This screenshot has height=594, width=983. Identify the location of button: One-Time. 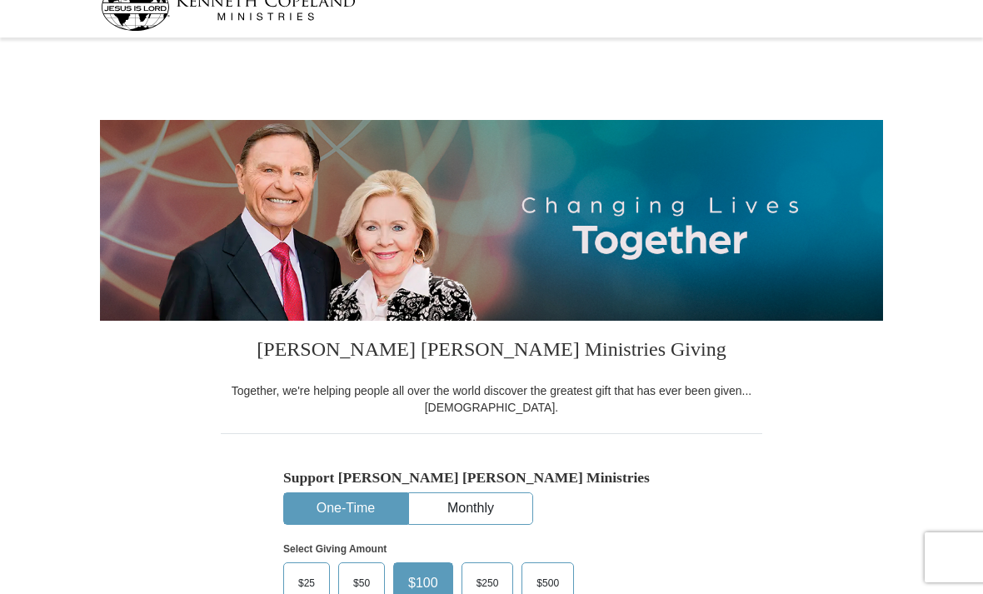
(346, 508).